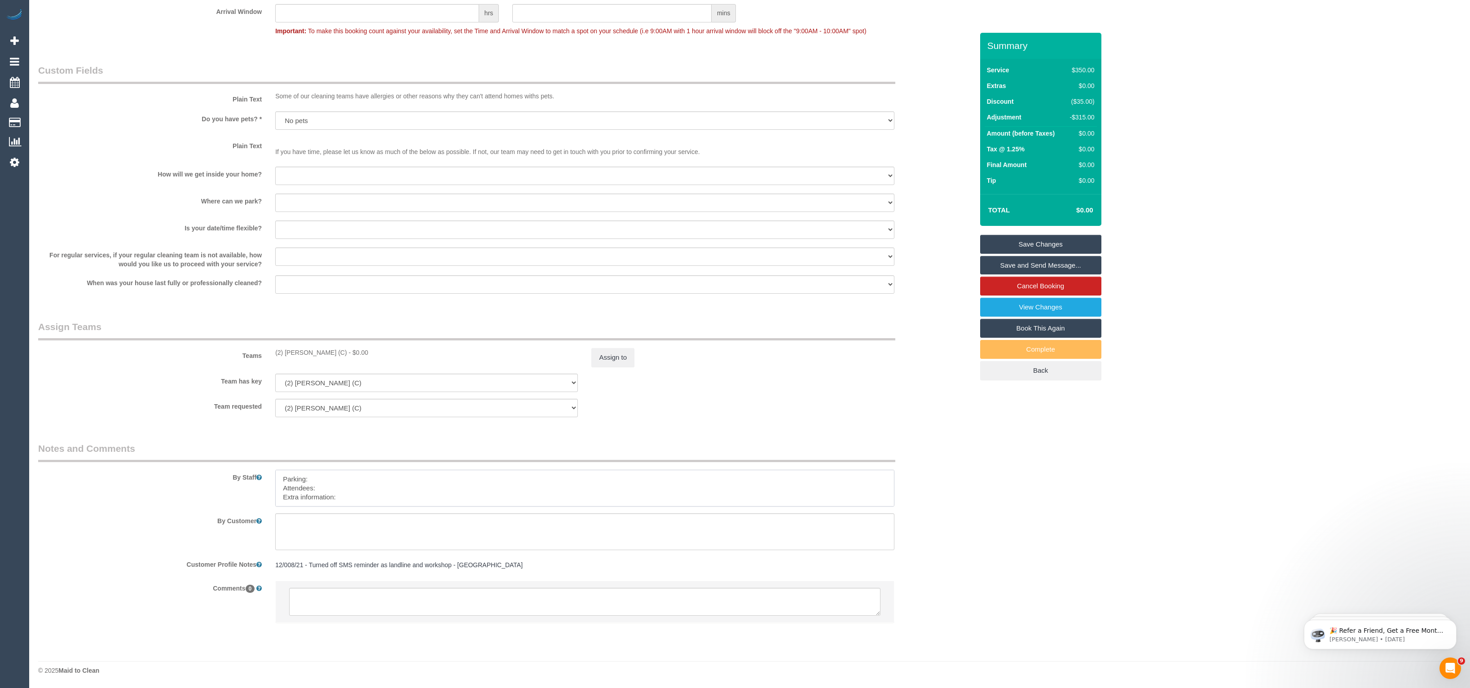 The image size is (1470, 688). I want to click on a: View Changes, so click(1041, 307).